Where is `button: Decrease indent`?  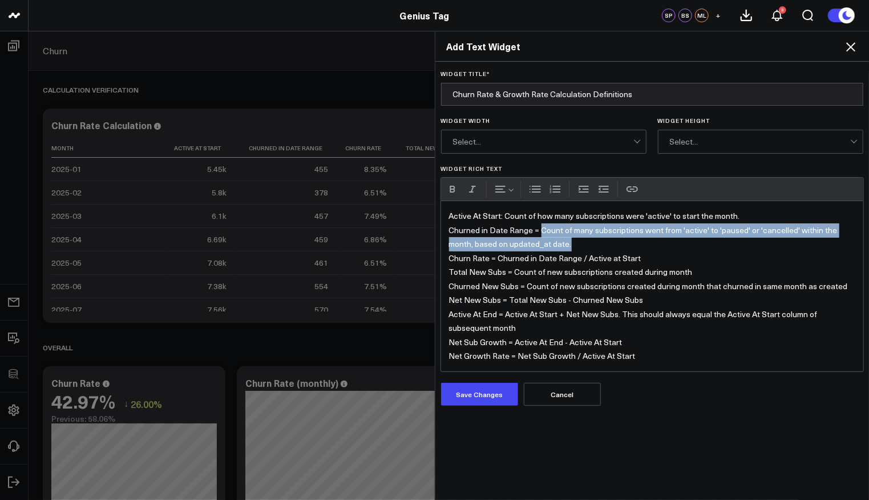
button: Decrease indent is located at coordinates (604, 189).